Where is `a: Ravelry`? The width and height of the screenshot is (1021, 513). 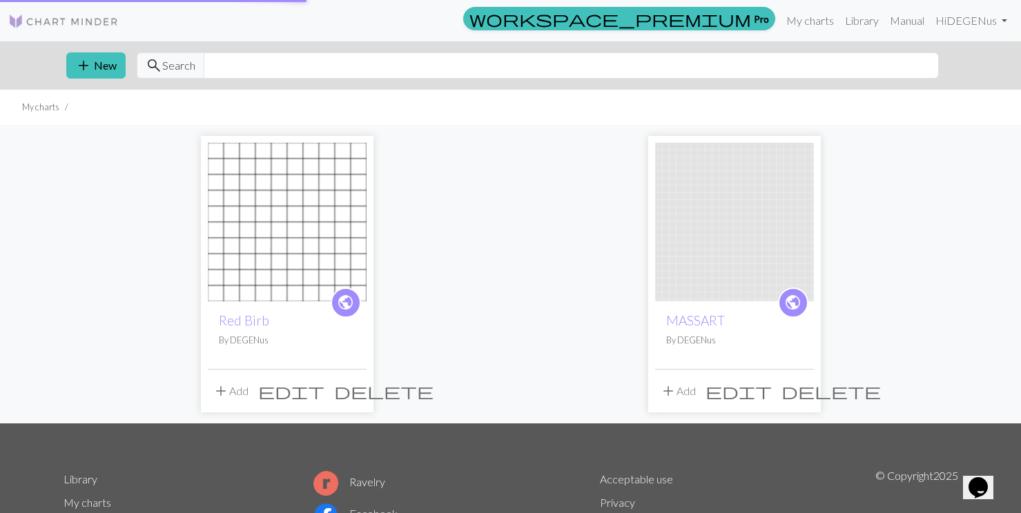 a: Ravelry is located at coordinates (349, 482).